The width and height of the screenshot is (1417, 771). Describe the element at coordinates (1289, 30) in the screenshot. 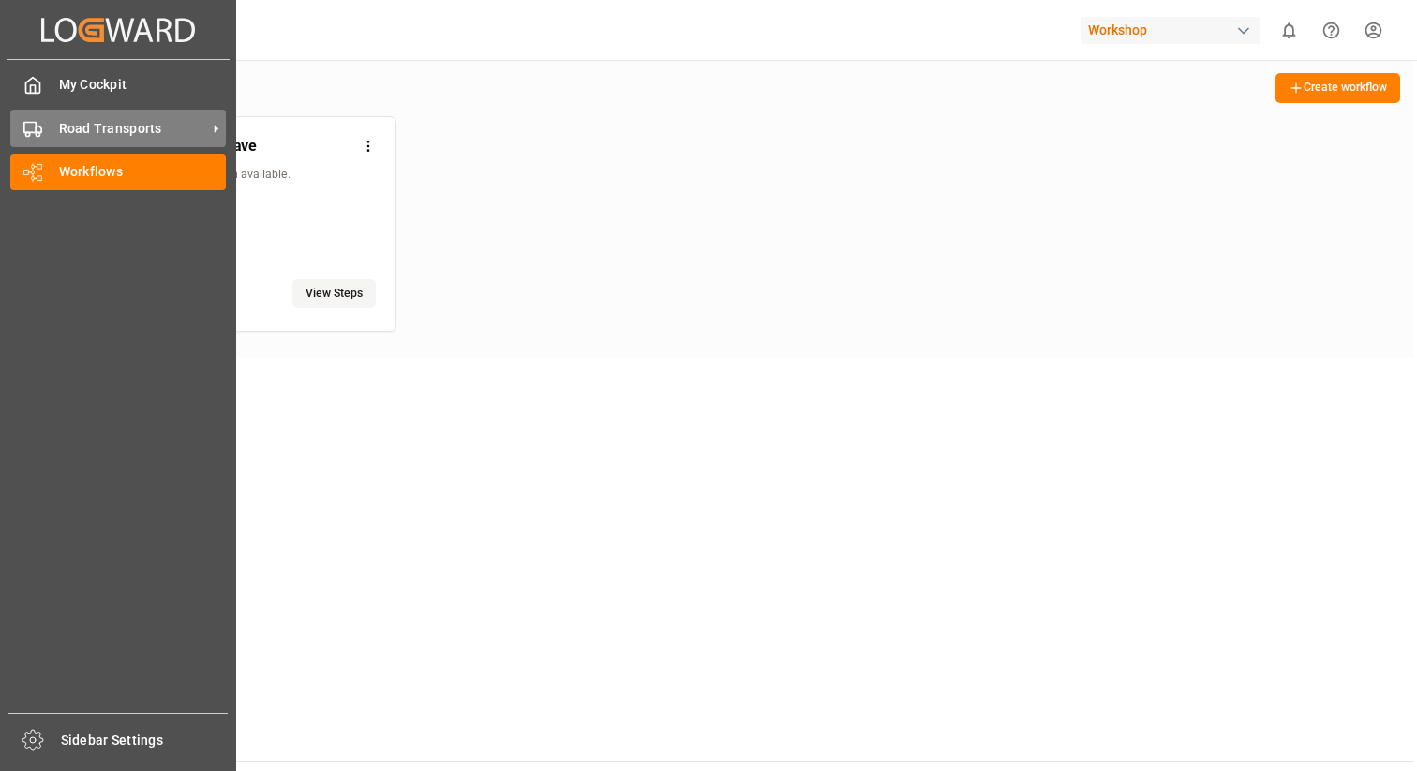

I see `button: show 0 new notifications` at that location.